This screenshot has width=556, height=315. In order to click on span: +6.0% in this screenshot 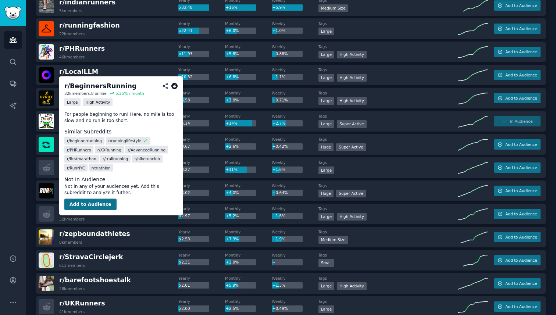, I will do `click(232, 31)`.